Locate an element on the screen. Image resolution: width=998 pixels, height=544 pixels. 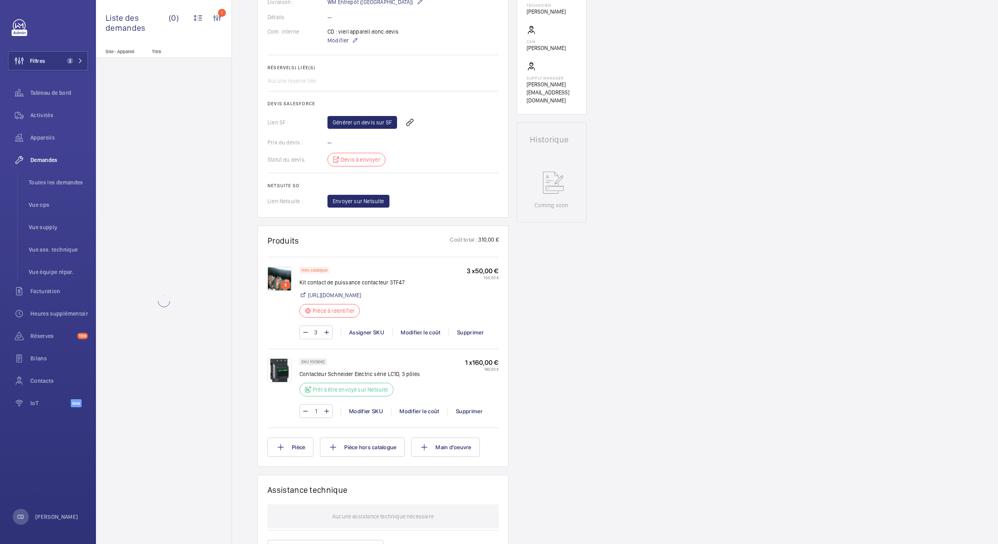
span: Envoyer sur Netsuite is located at coordinates (358, 201).